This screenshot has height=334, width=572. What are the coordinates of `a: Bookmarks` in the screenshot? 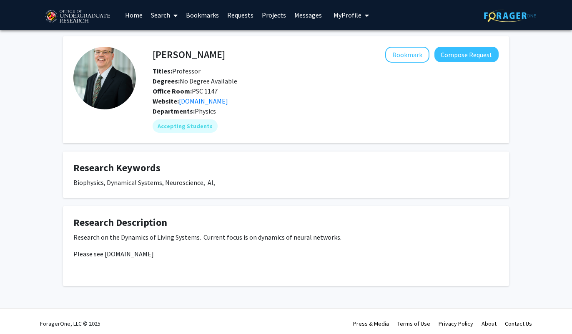 It's located at (202, 15).